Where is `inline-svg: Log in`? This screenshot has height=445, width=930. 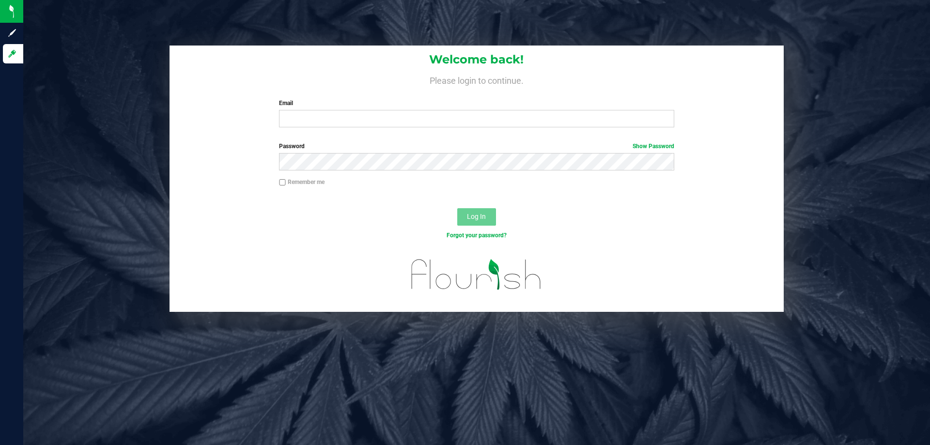 inline-svg: Log in is located at coordinates (12, 54).